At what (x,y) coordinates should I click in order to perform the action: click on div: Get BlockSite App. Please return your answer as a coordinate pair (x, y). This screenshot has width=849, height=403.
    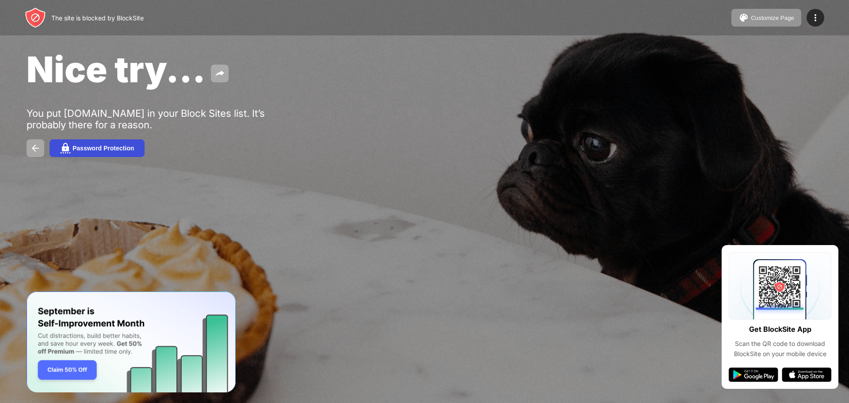
    Looking at the image, I should click on (780, 329).